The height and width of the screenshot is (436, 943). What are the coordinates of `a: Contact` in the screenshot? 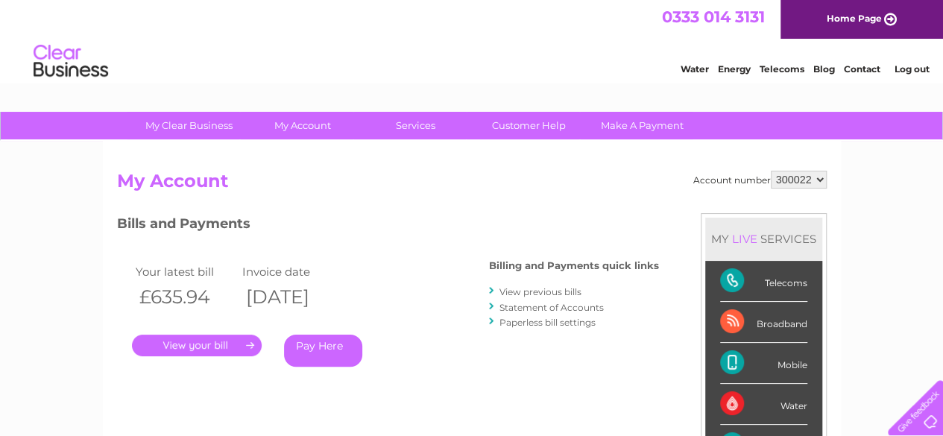 It's located at (862, 69).